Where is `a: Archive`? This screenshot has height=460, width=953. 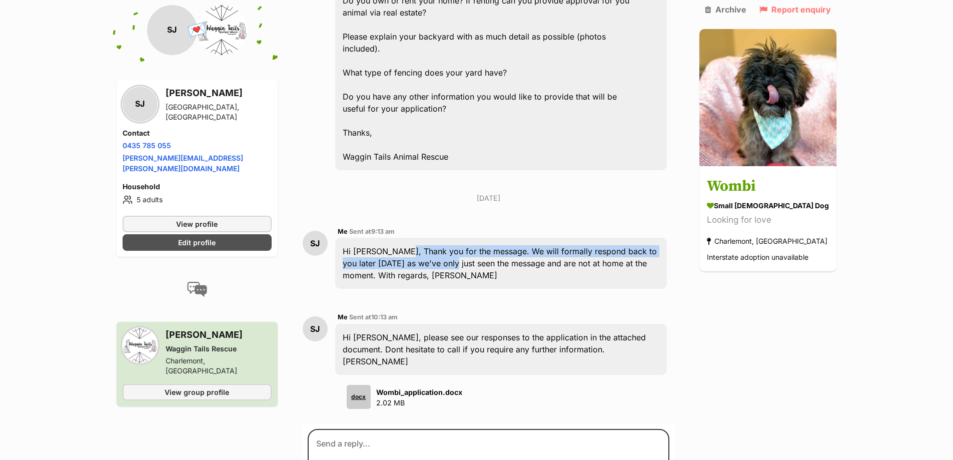 a: Archive is located at coordinates (726, 10).